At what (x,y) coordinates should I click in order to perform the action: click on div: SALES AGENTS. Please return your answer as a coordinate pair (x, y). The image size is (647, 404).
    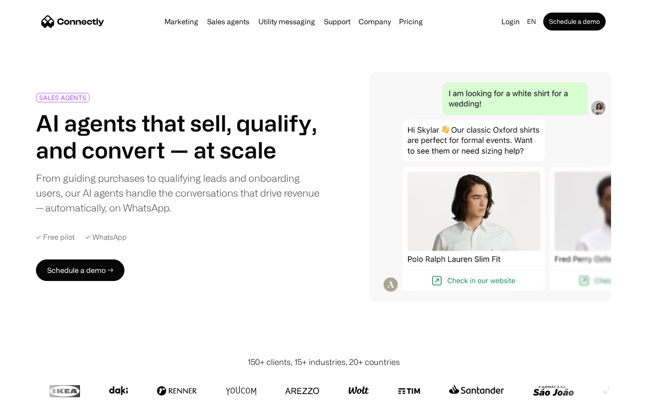
    Looking at the image, I should click on (62, 98).